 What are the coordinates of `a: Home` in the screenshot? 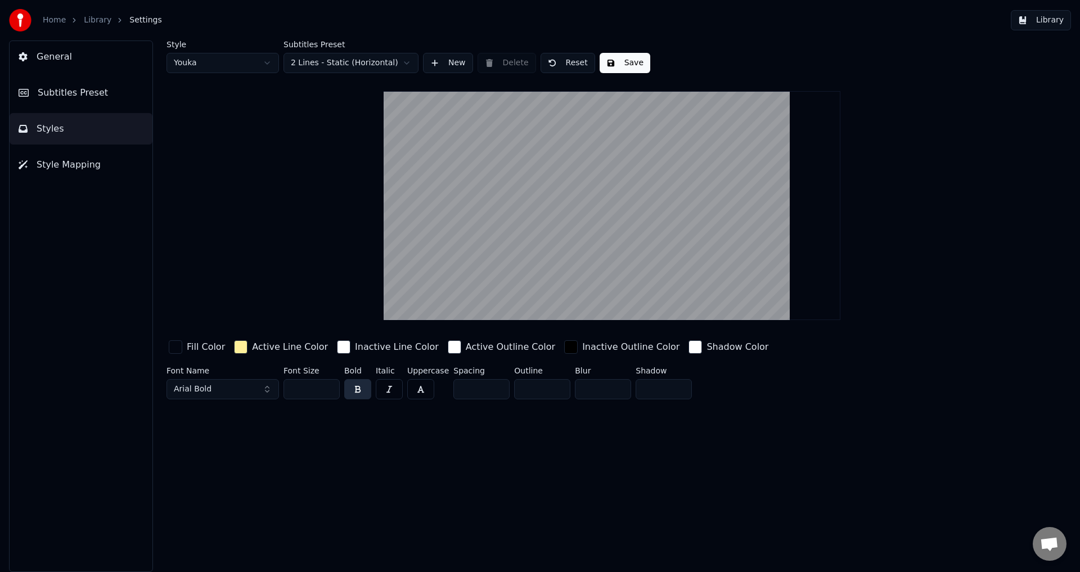 It's located at (54, 20).